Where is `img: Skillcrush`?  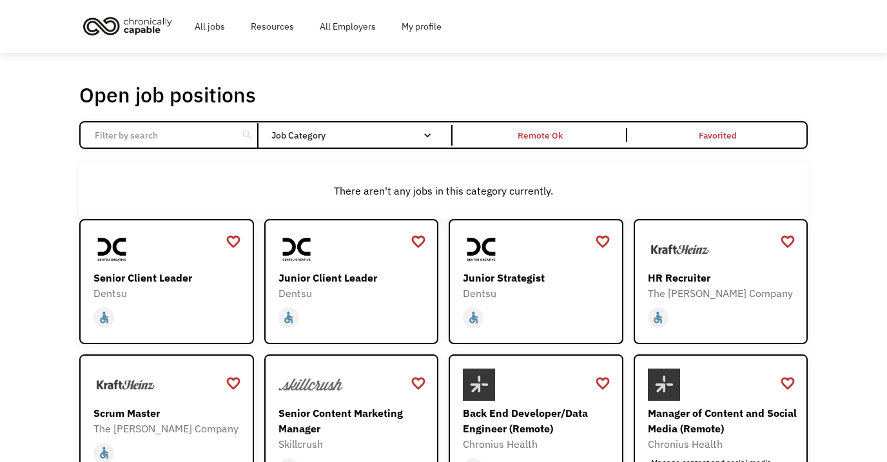 img: Skillcrush is located at coordinates (311, 385).